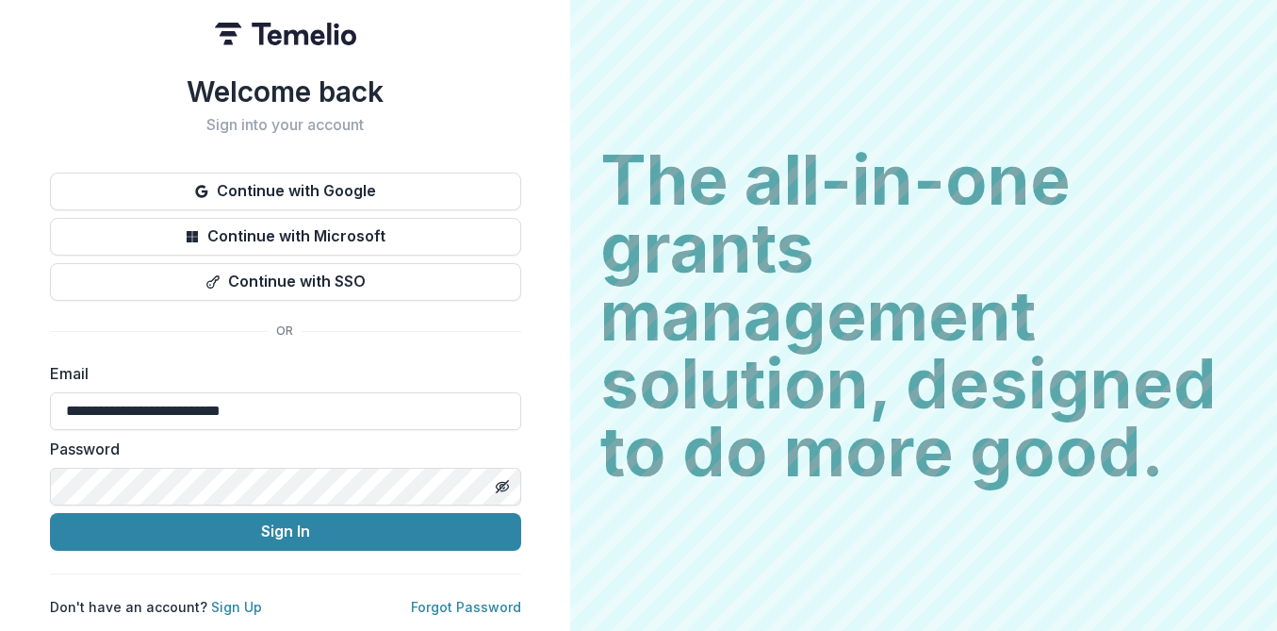 The image size is (1277, 631). What do you see at coordinates (286, 532) in the screenshot?
I see `button: Sign In` at bounding box center [286, 532].